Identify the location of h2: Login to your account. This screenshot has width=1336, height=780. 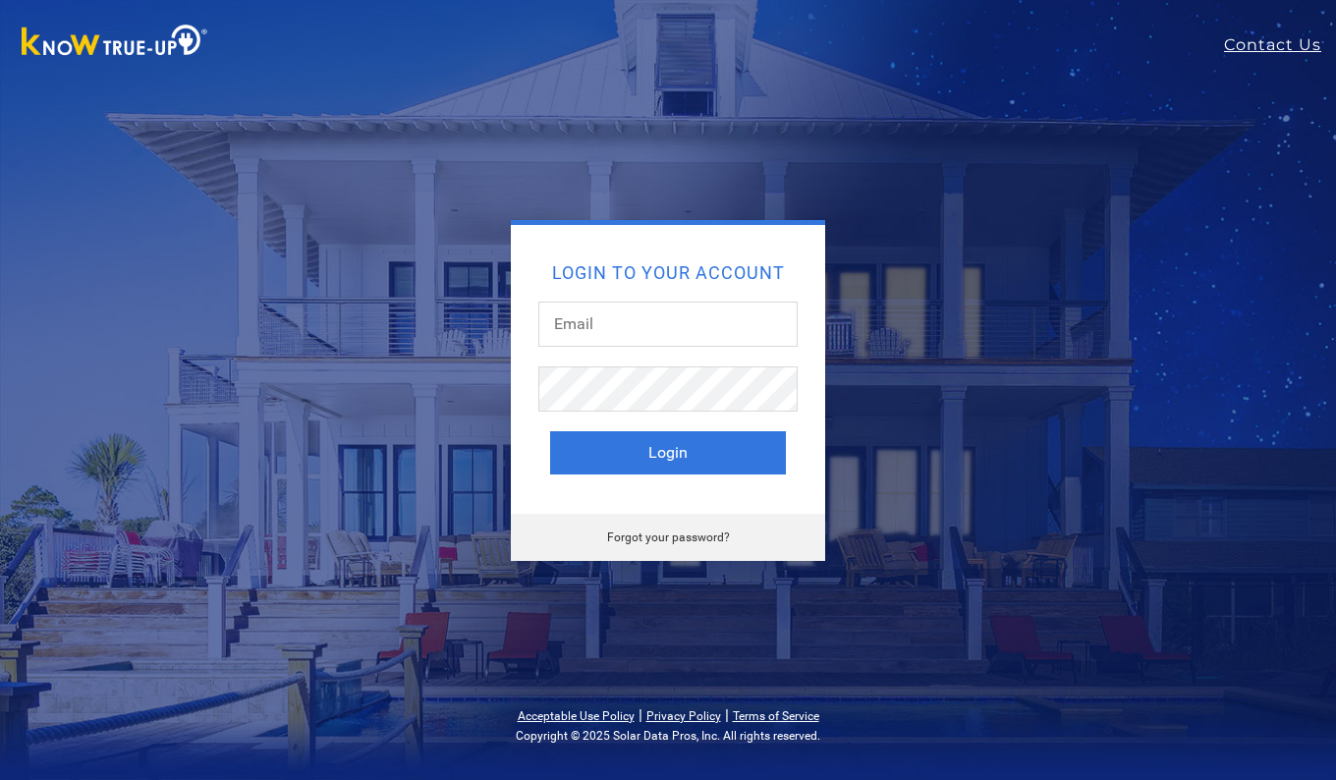
(668, 273).